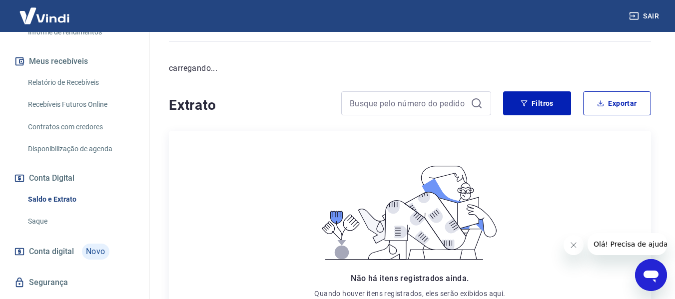  Describe the element at coordinates (74, 61) in the screenshot. I see `button: Meus recebíveis` at that location.